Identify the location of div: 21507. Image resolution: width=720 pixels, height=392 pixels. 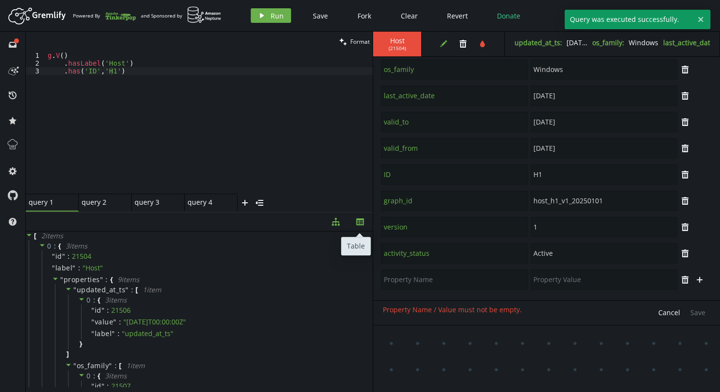
(121, 386).